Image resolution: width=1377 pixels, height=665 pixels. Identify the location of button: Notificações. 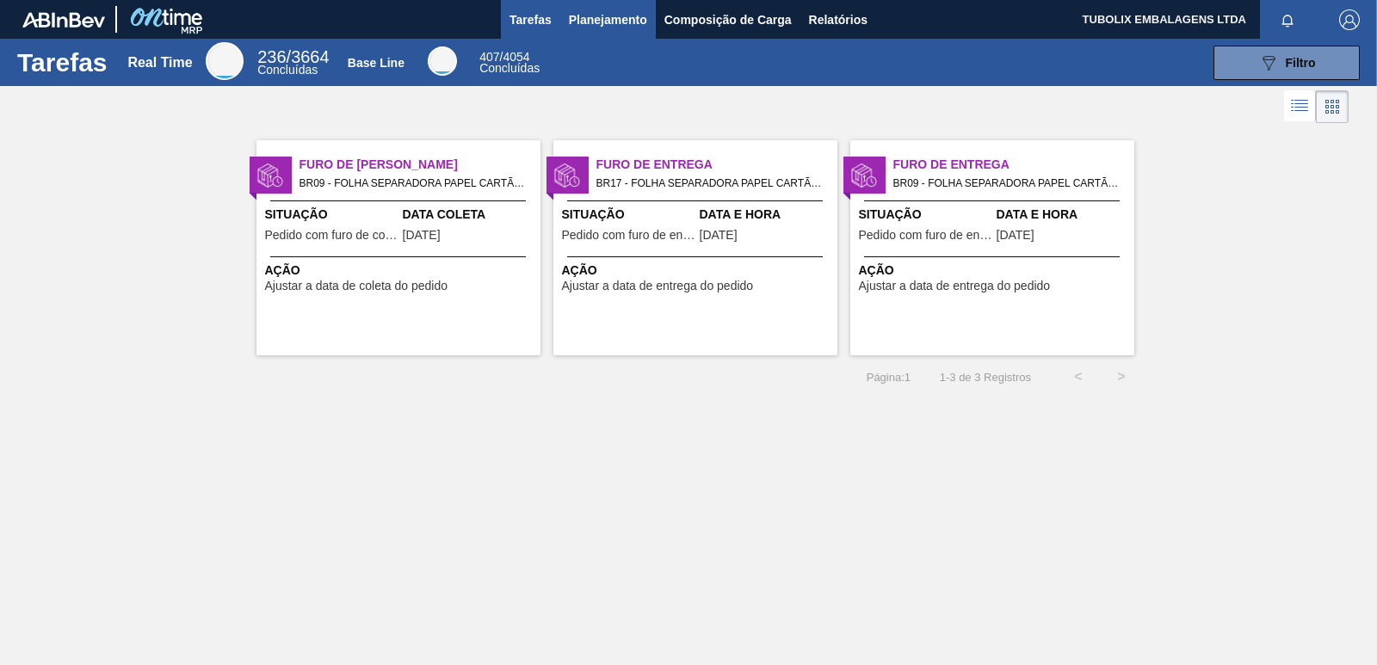
(1288, 20).